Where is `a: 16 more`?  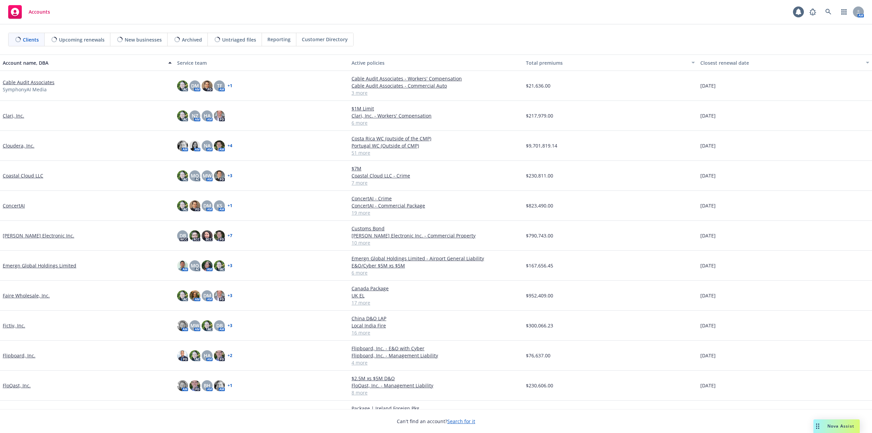 a: 16 more is located at coordinates (436, 332).